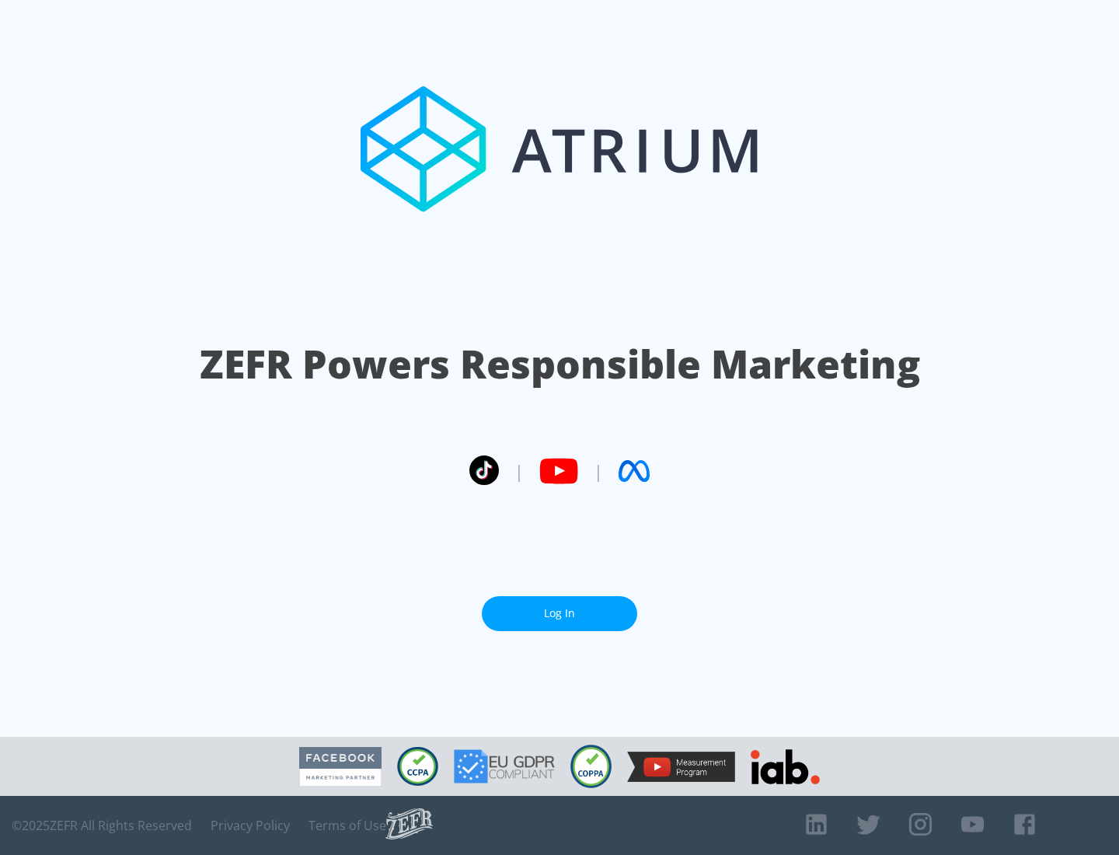 Image resolution: width=1119 pixels, height=855 pixels. What do you see at coordinates (250, 825) in the screenshot?
I see `a: Privacy Policy` at bounding box center [250, 825].